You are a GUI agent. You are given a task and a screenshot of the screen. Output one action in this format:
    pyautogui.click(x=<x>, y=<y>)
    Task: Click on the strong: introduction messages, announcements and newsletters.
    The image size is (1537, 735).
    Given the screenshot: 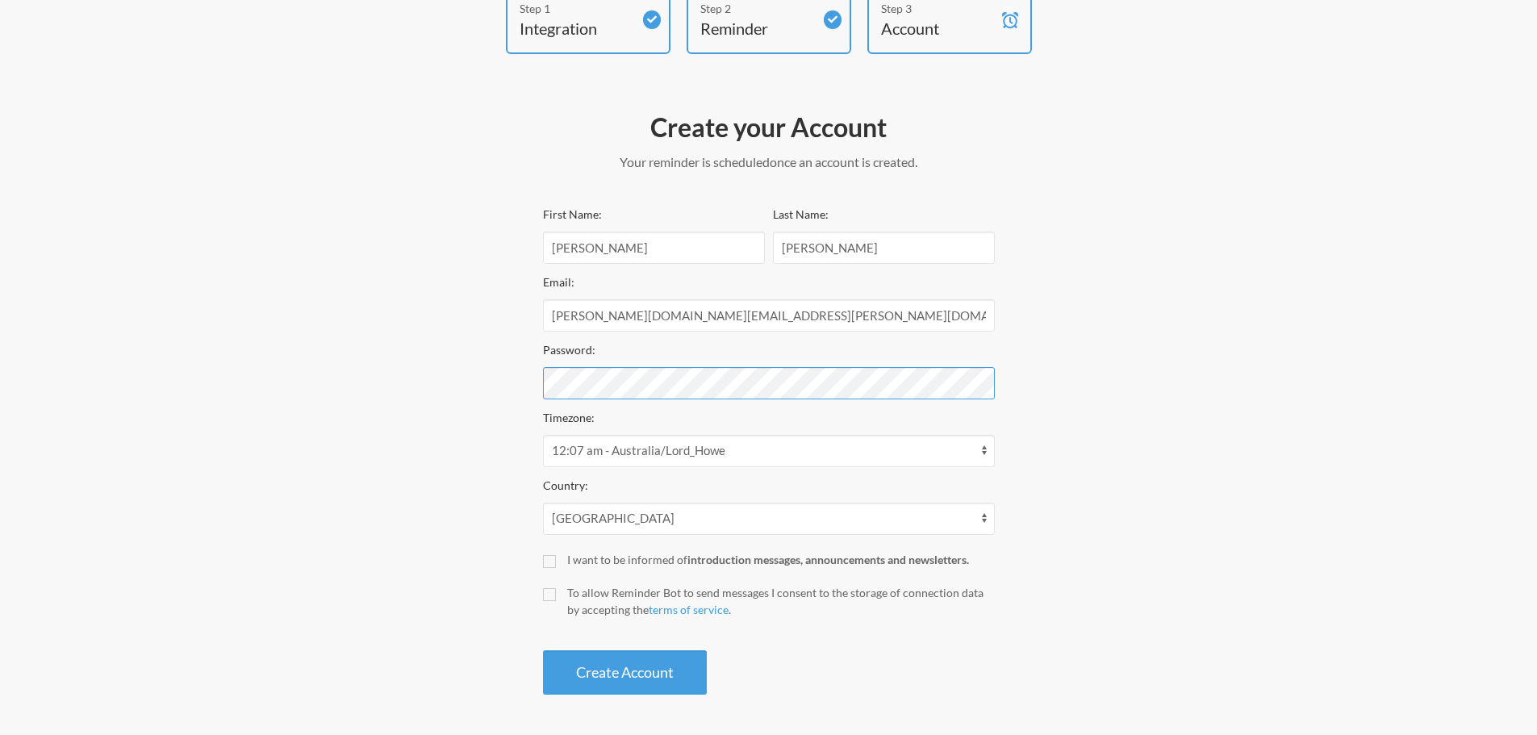 What is the action you would take?
    pyautogui.click(x=828, y=559)
    